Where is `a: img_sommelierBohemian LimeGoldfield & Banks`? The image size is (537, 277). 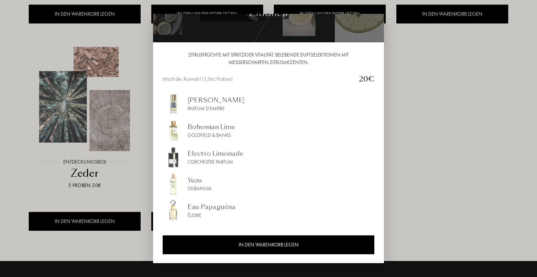 a: img_sommelierBohemian LimeGoldfield & Banks is located at coordinates (269, 130).